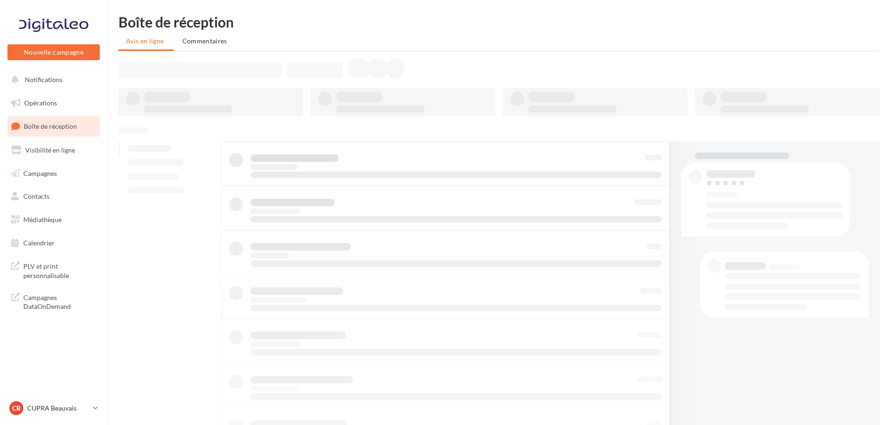 This screenshot has height=425, width=891. I want to click on span: CB, so click(16, 408).